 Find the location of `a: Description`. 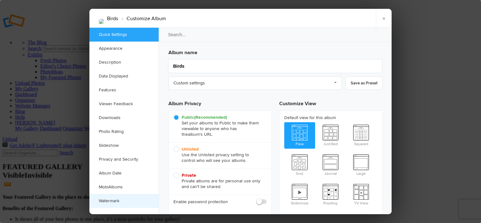

a: Description is located at coordinates (124, 62).